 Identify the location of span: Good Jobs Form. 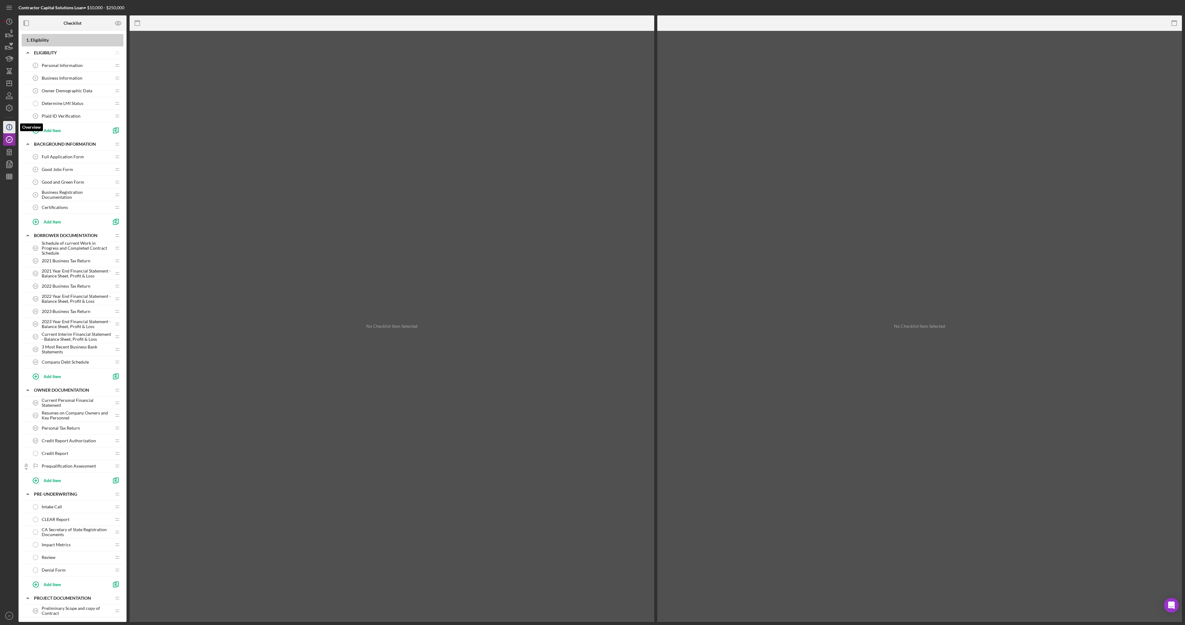
(57, 169).